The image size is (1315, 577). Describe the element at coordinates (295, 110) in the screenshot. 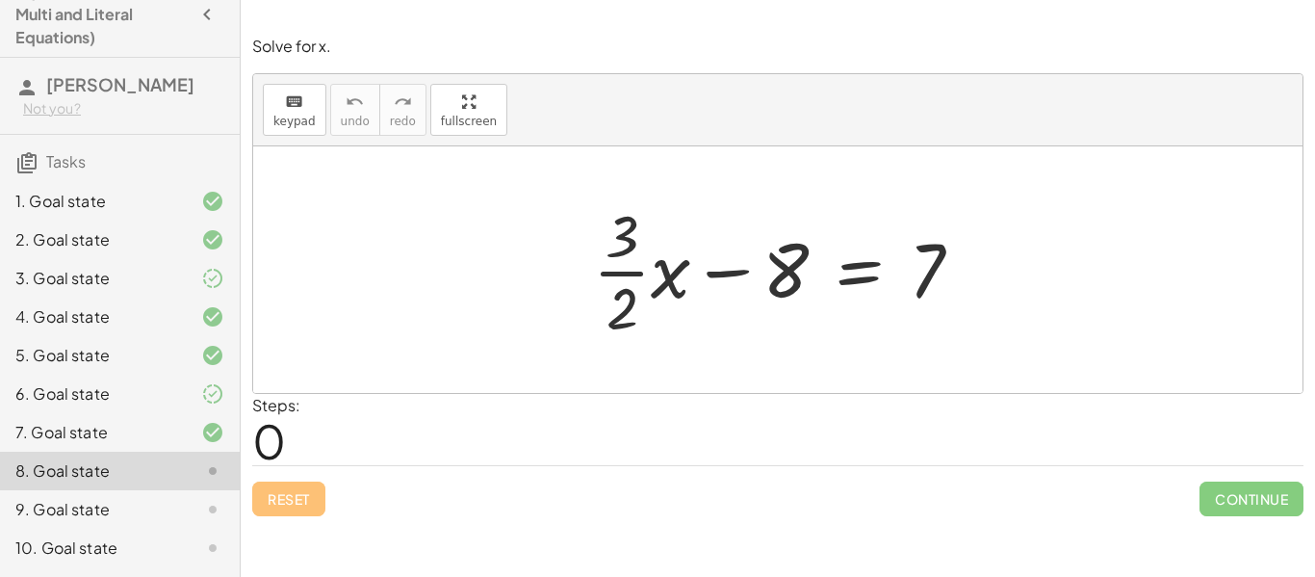

I see `button: keyboardkeypad` at that location.